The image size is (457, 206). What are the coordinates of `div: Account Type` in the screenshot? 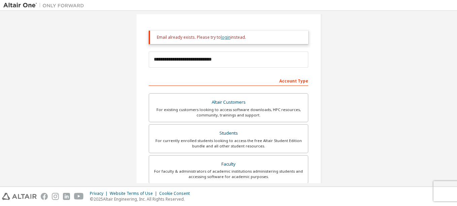 It's located at (229, 80).